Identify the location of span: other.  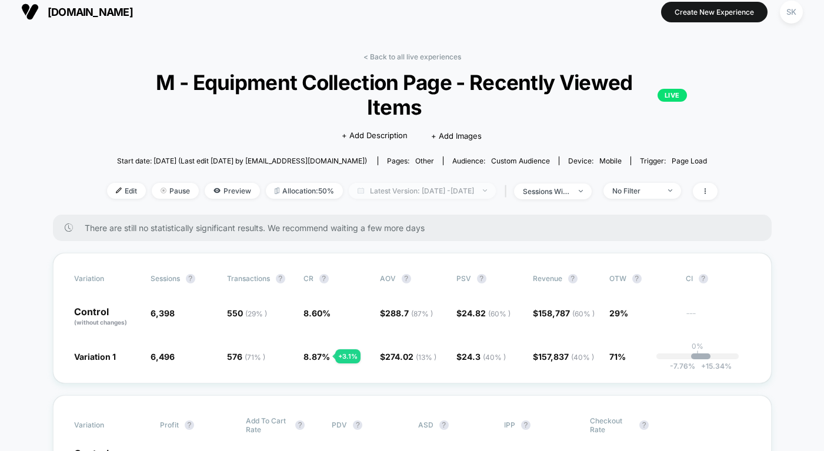
(424, 160).